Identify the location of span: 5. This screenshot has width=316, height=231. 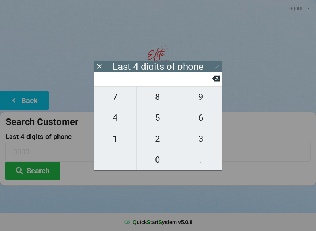
(158, 118).